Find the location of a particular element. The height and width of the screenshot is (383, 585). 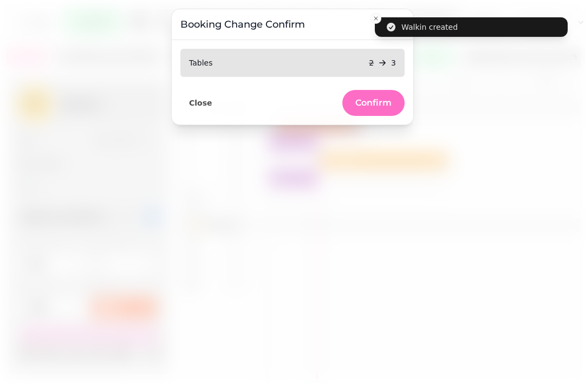

button: Confirm is located at coordinates (373, 103).